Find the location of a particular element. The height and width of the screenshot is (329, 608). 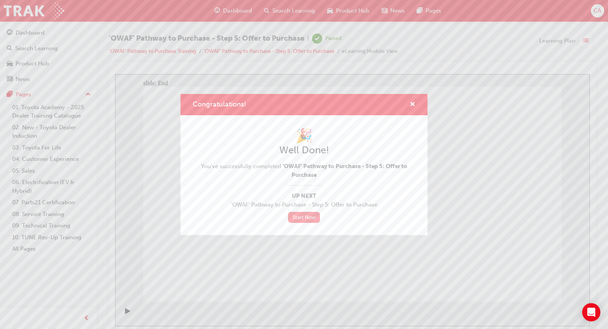

a: Start Now is located at coordinates (304, 217).